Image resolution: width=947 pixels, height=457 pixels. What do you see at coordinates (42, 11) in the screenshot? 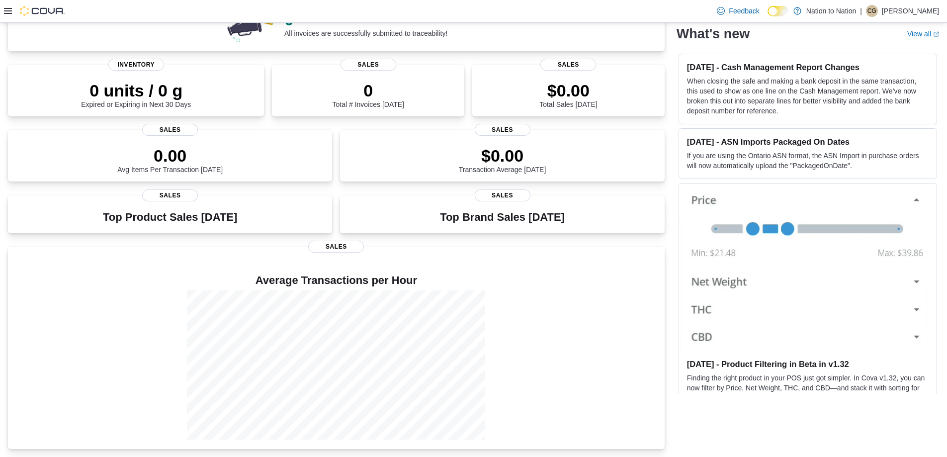
I see `img: Cova` at bounding box center [42, 11].